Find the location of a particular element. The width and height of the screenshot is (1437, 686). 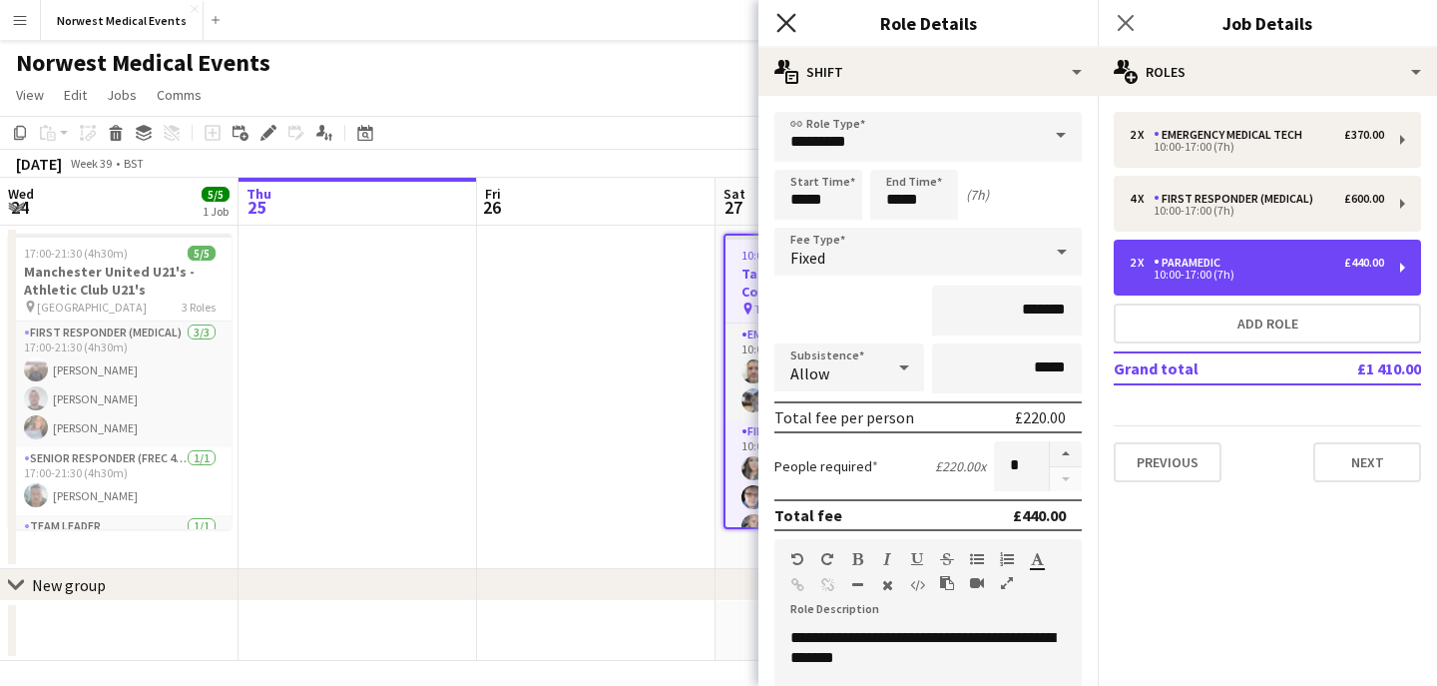

button: Paste as plain text is located at coordinates (947, 583).